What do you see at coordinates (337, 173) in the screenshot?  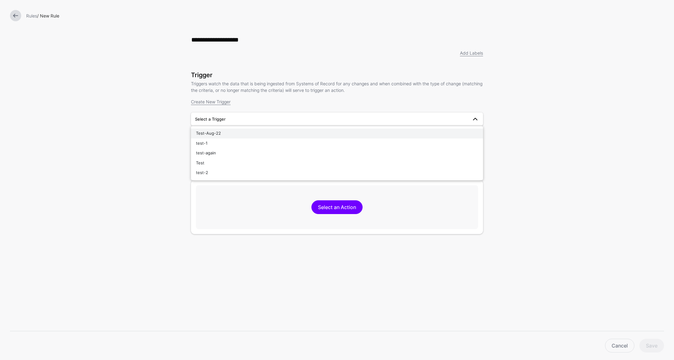 I see `button: test-2` at bounding box center [337, 173].